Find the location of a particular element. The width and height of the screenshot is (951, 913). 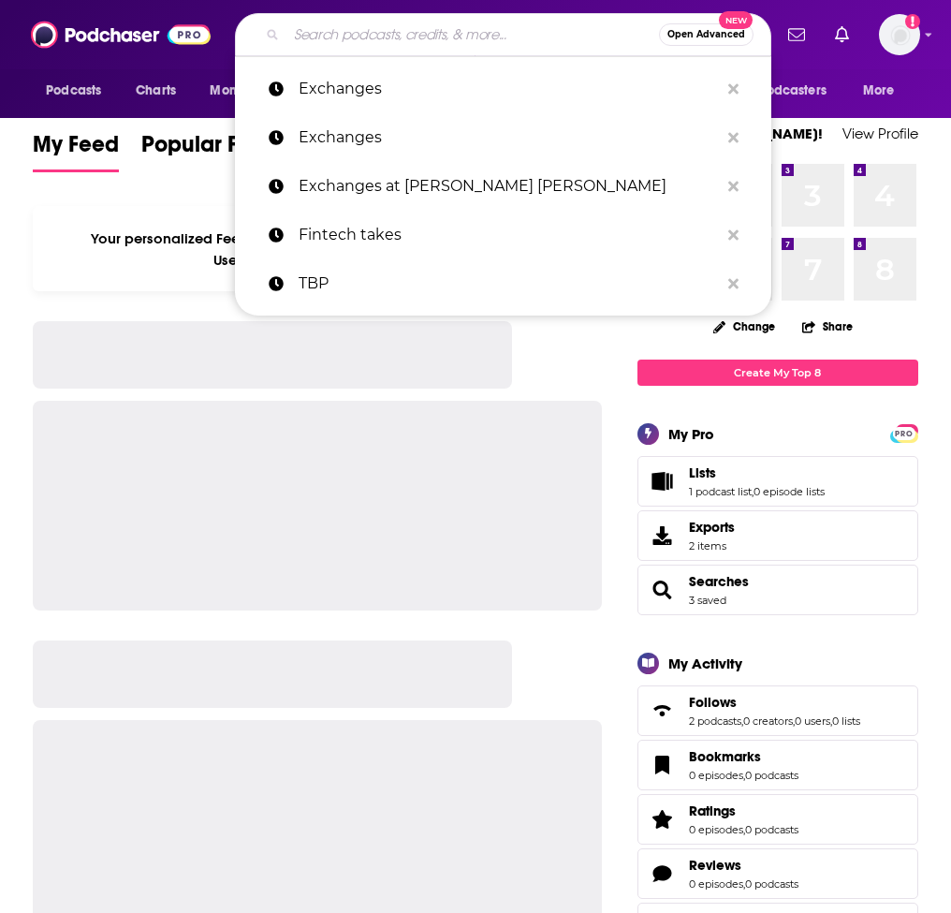

button: Open AdvancedNew is located at coordinates (706, 35).